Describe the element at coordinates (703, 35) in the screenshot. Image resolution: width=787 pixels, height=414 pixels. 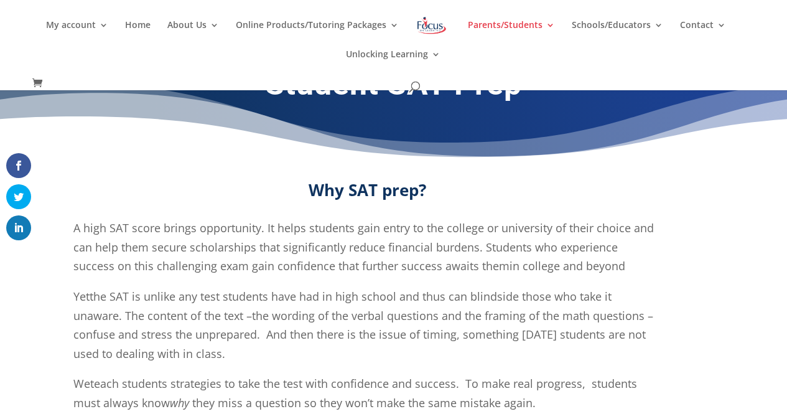
I see `a: Contact` at that location.